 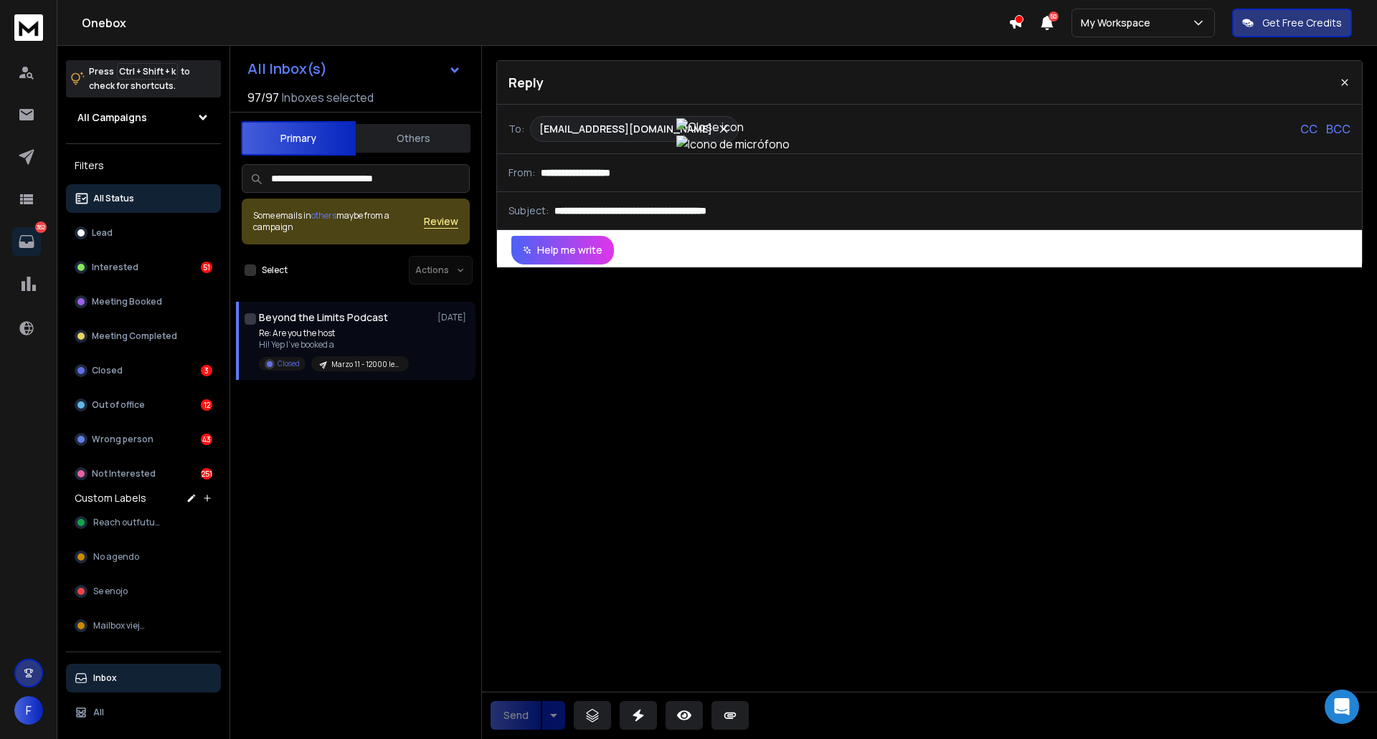 What do you see at coordinates (143, 679) in the screenshot?
I see `button: Inbox` at bounding box center [143, 679].